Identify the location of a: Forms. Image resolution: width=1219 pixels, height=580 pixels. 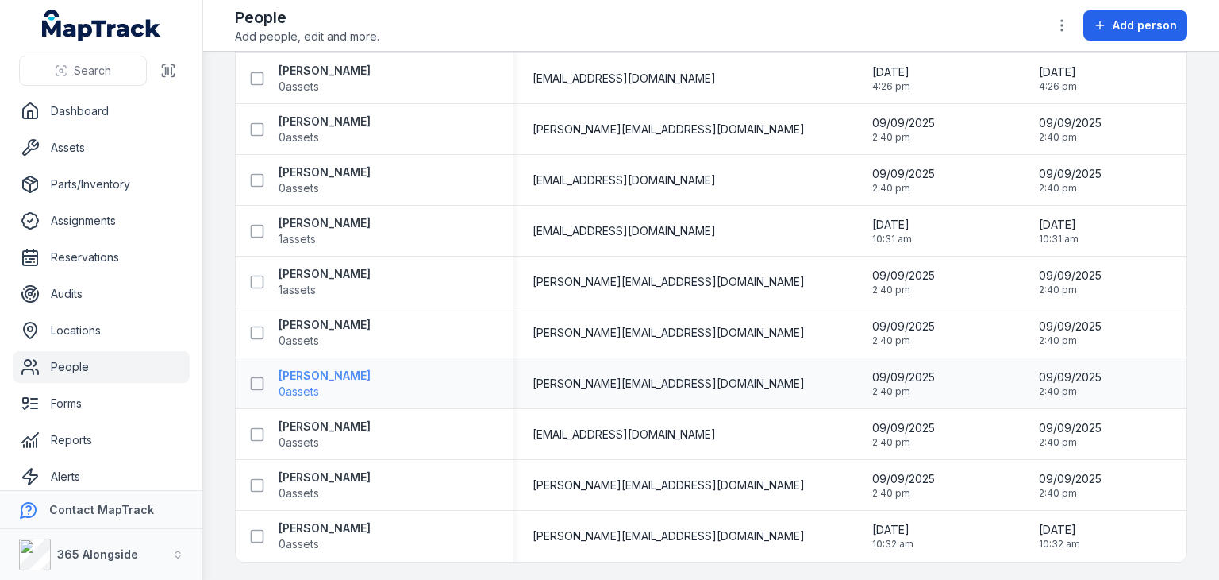
(101, 403).